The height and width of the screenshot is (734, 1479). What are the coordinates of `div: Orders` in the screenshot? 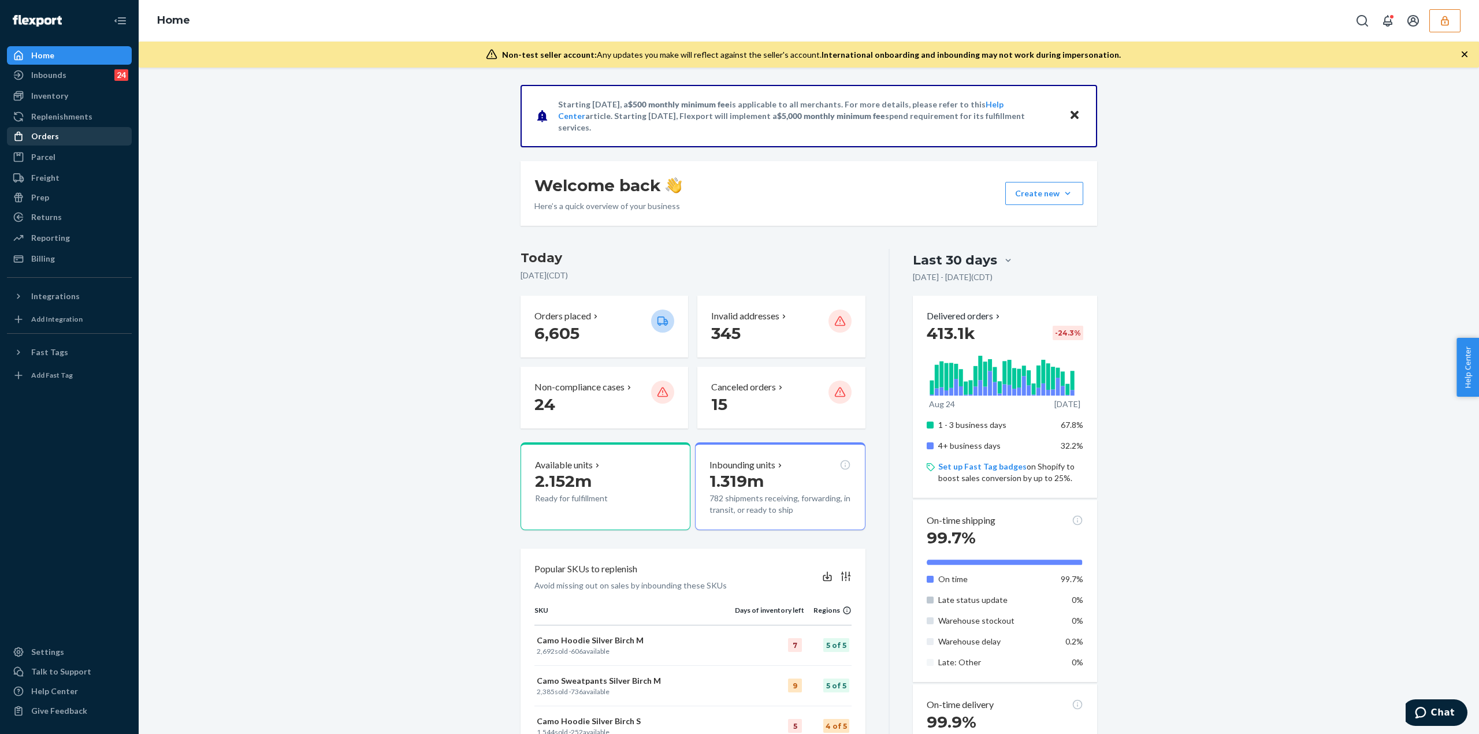 It's located at (45, 136).